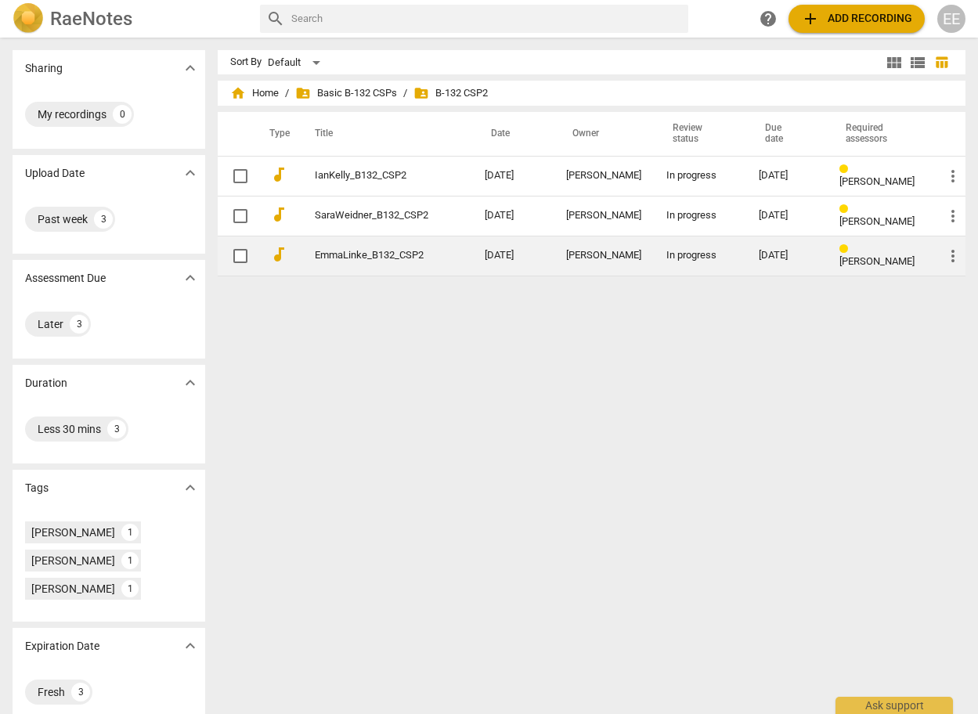 The width and height of the screenshot is (978, 714). What do you see at coordinates (238, 93) in the screenshot?
I see `span: home` at bounding box center [238, 93].